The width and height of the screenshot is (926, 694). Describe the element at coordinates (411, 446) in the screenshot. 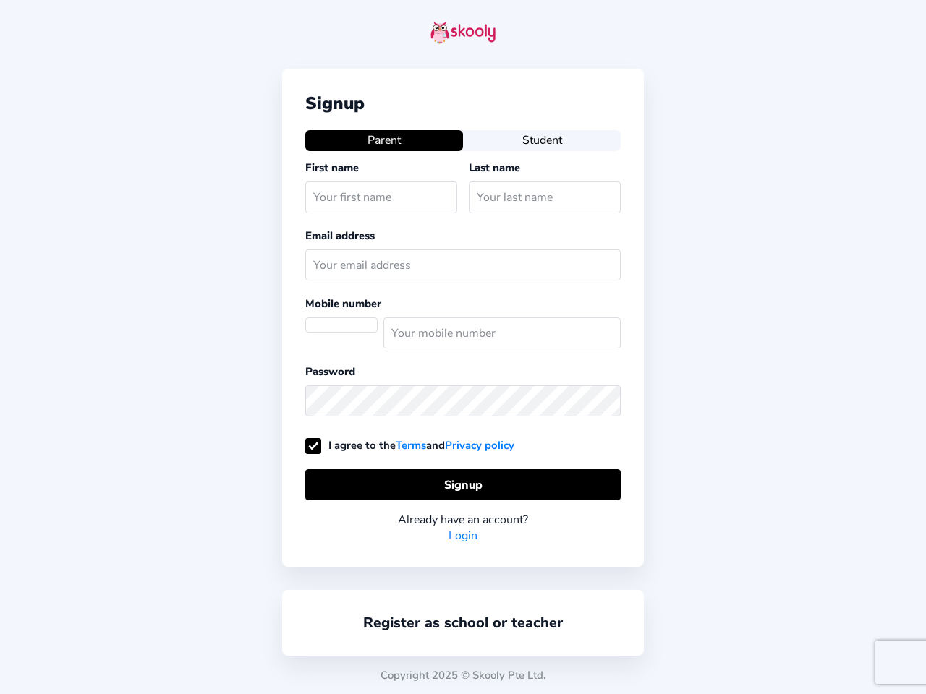

I see `a: Terms` at that location.